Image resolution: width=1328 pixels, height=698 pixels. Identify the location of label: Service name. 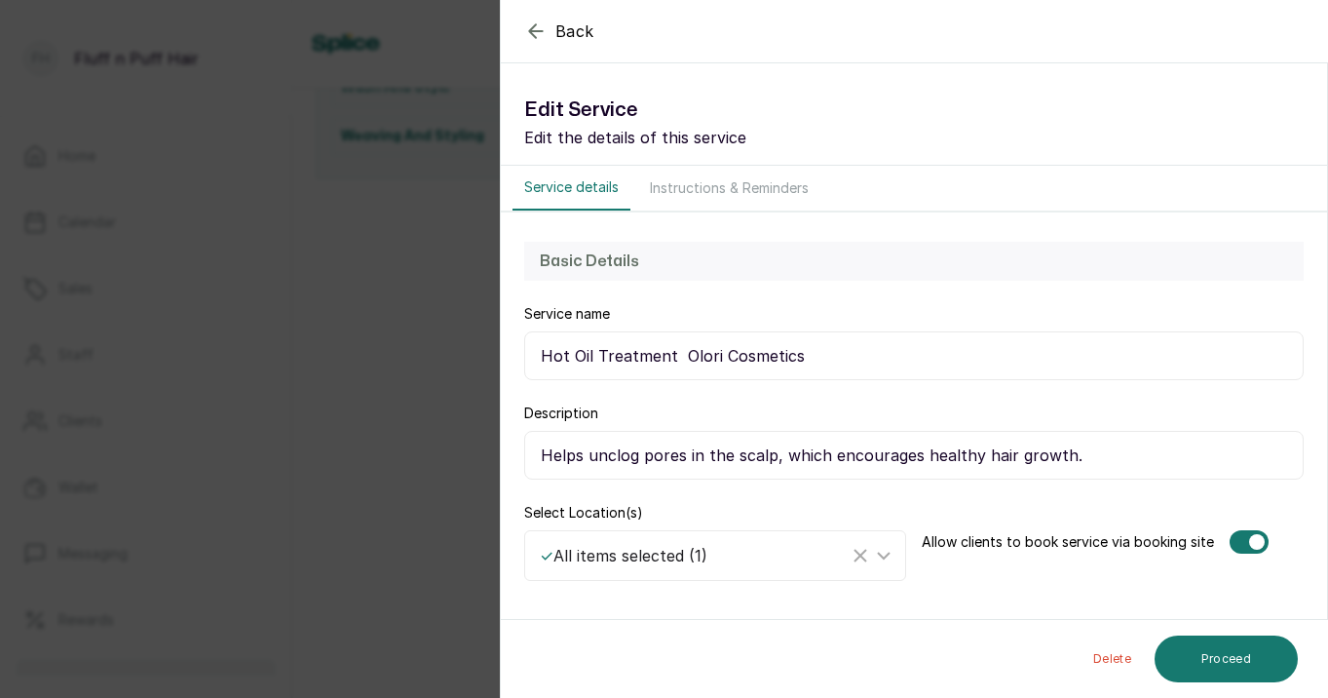
(567, 314).